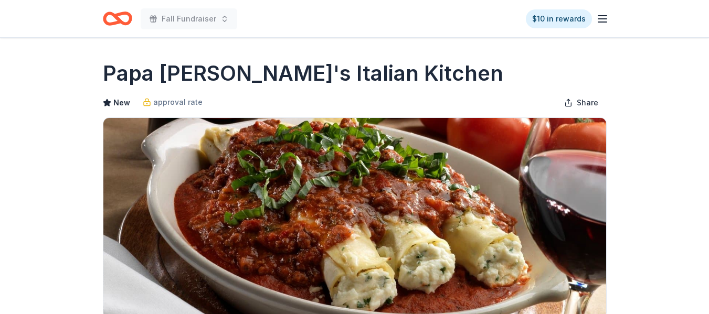 The width and height of the screenshot is (709, 314). I want to click on span: Fall Fundraiser, so click(189, 19).